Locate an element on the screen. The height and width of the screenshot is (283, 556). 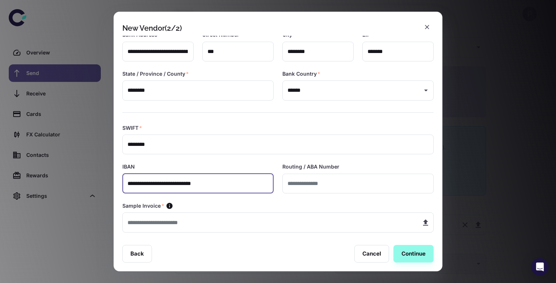
button: Cancel is located at coordinates (371, 253).